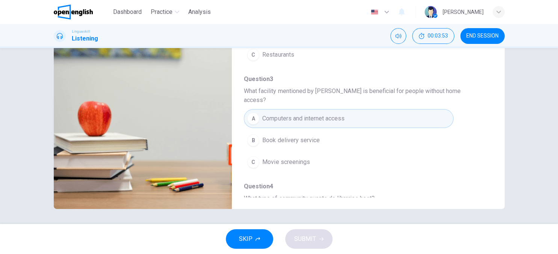  Describe the element at coordinates (82, 12) in the screenshot. I see `a: OpenEnglish logo` at that location.